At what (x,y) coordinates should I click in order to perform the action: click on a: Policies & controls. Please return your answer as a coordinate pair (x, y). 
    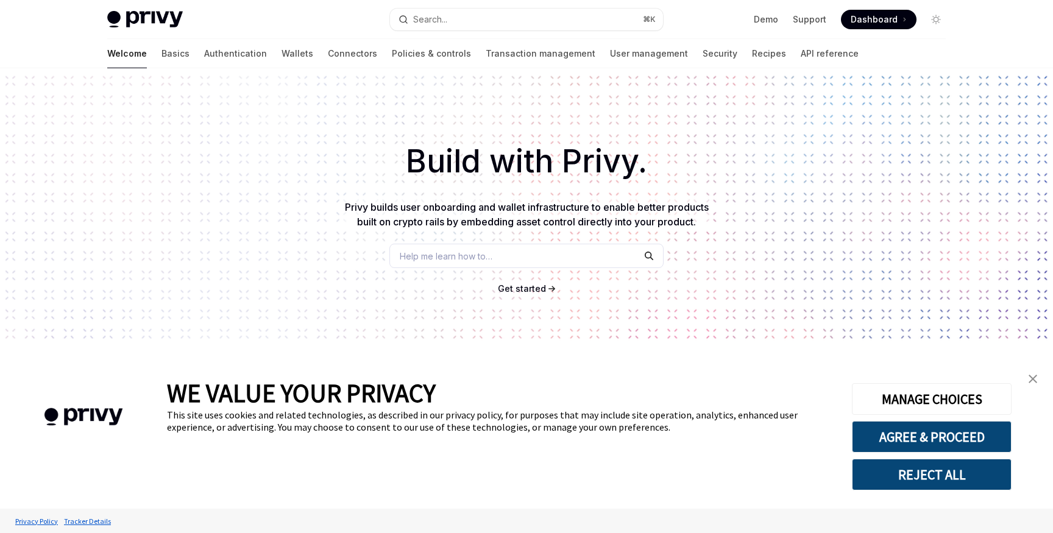
    Looking at the image, I should click on (431, 54).